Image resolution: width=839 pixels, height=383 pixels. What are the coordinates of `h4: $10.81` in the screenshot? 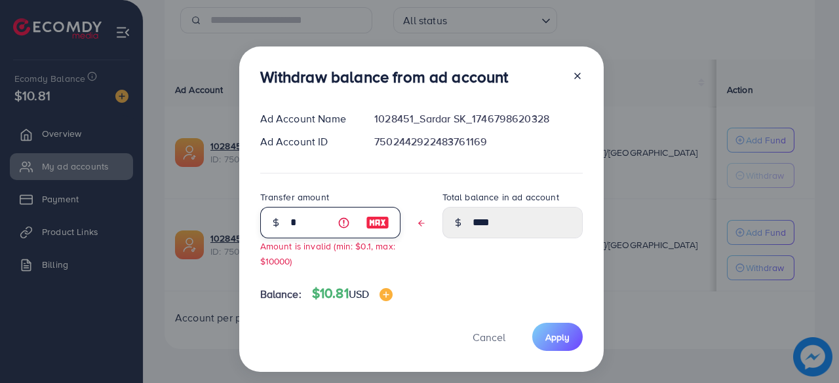 It's located at (352, 294).